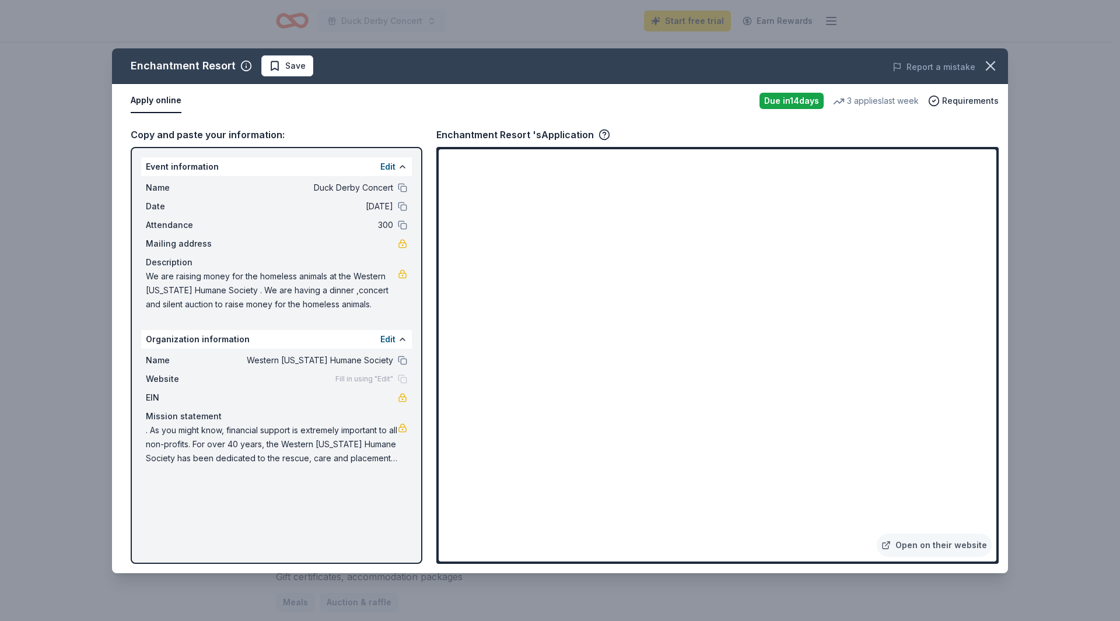  Describe the element at coordinates (308, 188) in the screenshot. I see `span: Duck Derby Concert` at that location.